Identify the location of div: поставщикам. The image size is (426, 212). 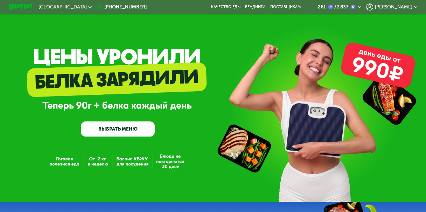
(285, 7).